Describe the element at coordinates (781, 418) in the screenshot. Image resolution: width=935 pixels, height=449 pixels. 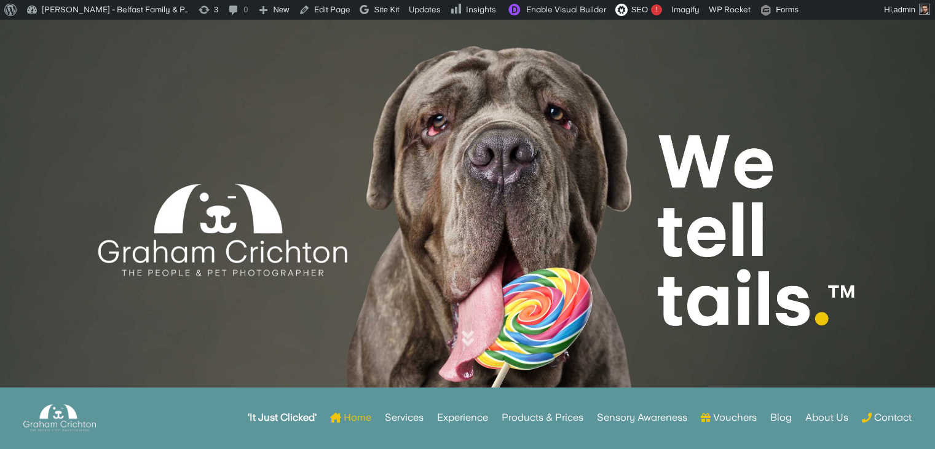
I see `a: Blog` at that location.